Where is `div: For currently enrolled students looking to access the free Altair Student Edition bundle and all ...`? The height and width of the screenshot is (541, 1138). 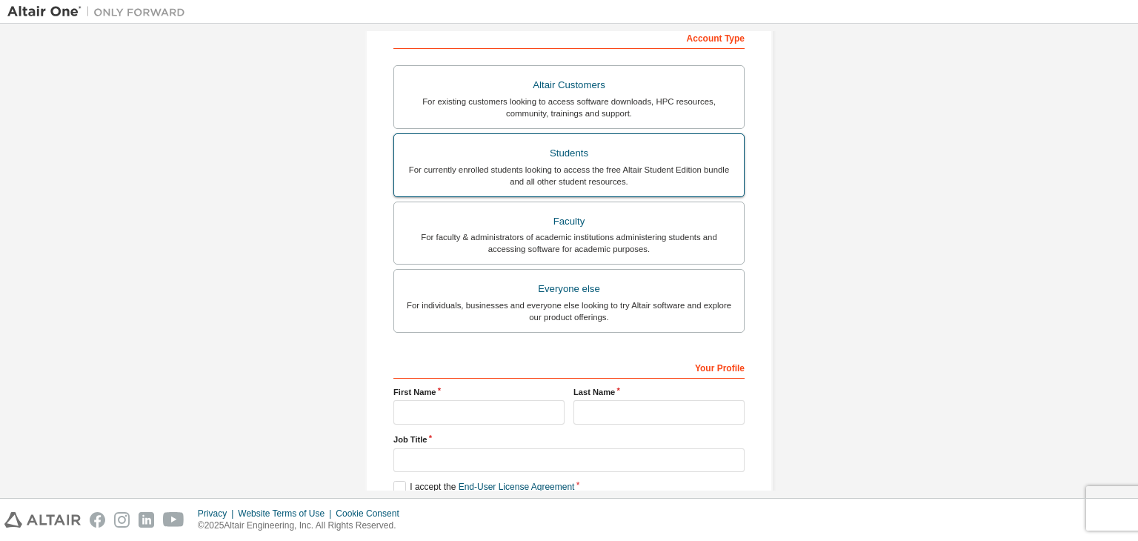 div: For currently enrolled students looking to access the free Altair Student Edition bundle and all ... is located at coordinates (569, 176).